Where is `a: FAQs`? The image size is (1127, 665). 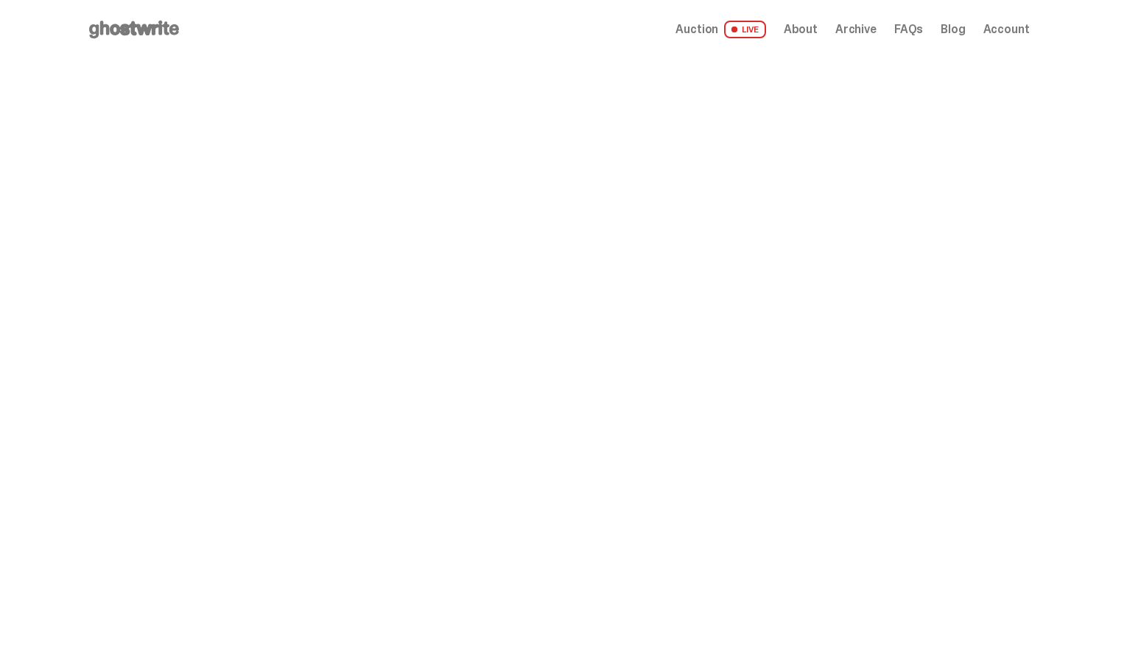
a: FAQs is located at coordinates (908, 29).